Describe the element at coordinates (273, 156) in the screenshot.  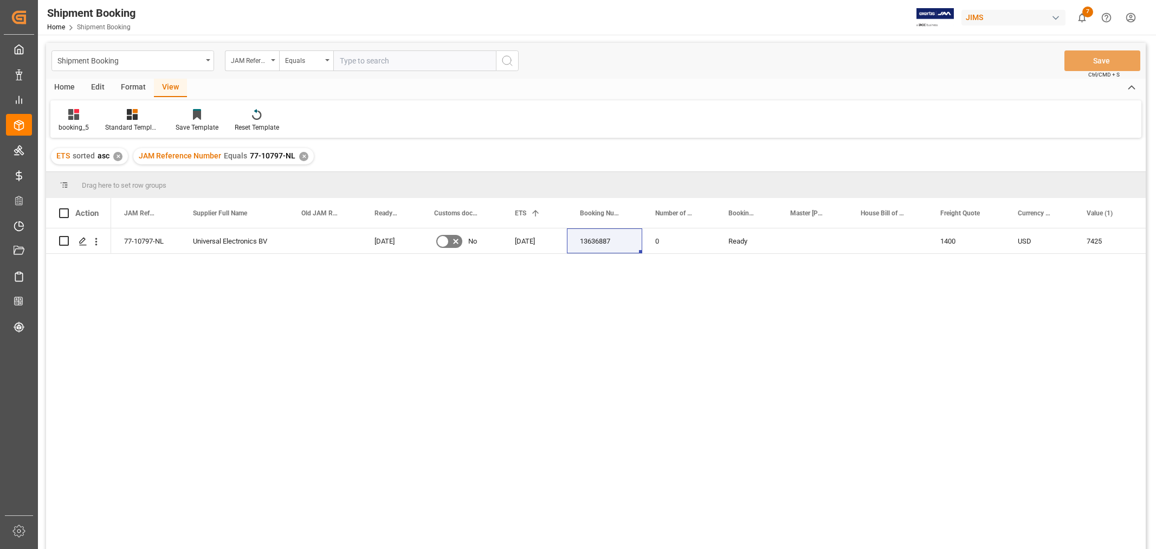
I see `span: 77-10797-NL` at that location.